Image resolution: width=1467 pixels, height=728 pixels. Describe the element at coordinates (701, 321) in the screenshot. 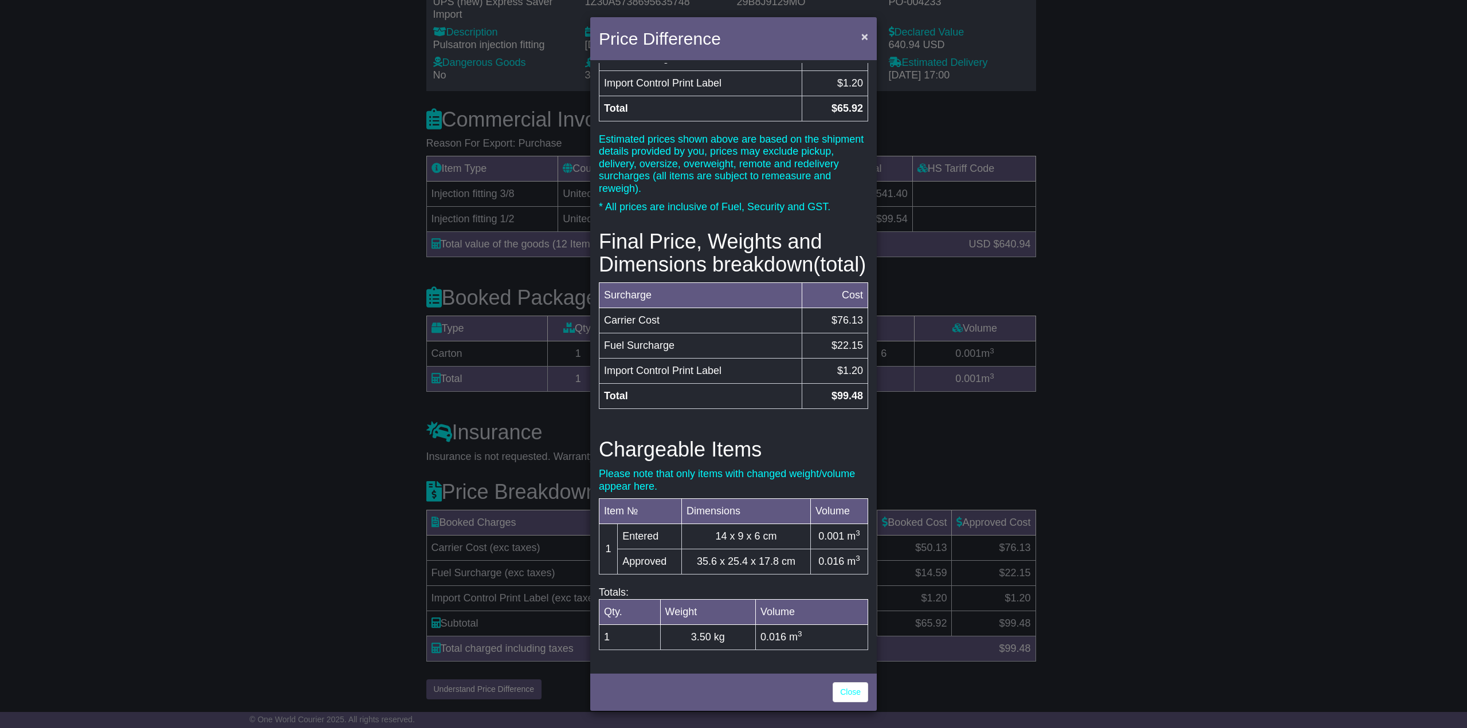

I see `td: Carrier Cost` at that location.